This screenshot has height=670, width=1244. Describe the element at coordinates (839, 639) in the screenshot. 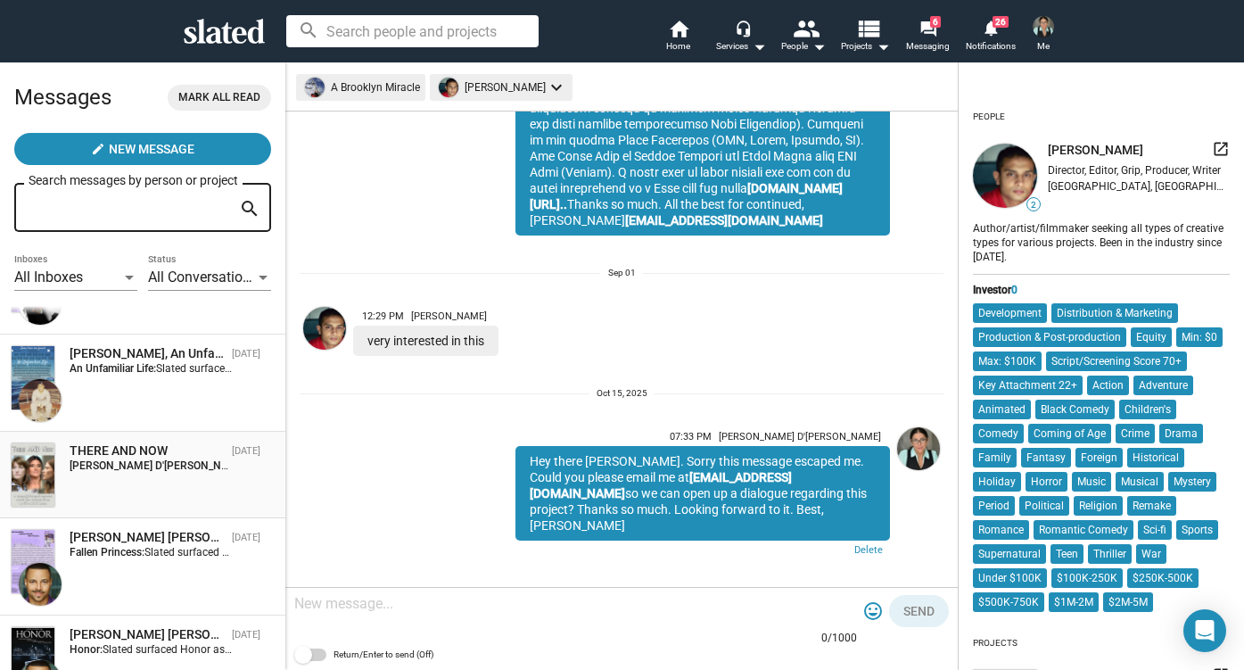

I see `mat-hint: 0/1000` at that location.